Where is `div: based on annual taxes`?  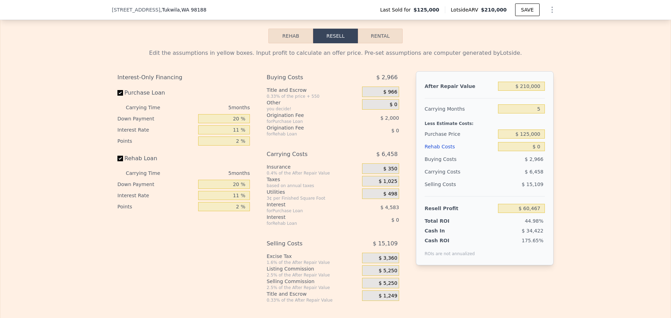 div: based on annual taxes is located at coordinates (313, 186).